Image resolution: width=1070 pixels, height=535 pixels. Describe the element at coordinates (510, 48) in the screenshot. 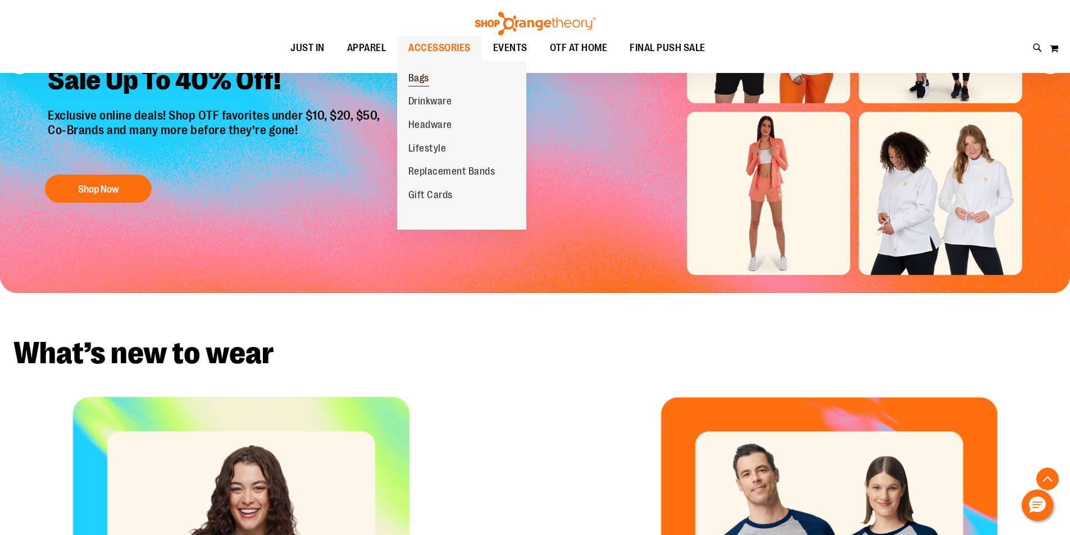

I see `a: EVENTS` at that location.